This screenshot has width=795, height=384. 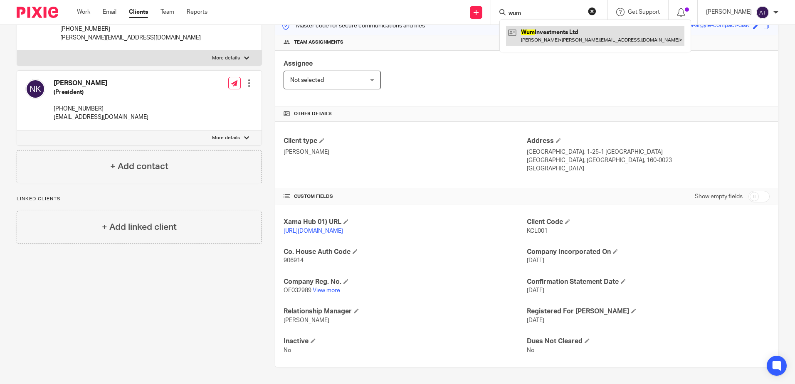 What do you see at coordinates (37, 12) in the screenshot?
I see `img: Pixie` at bounding box center [37, 12].